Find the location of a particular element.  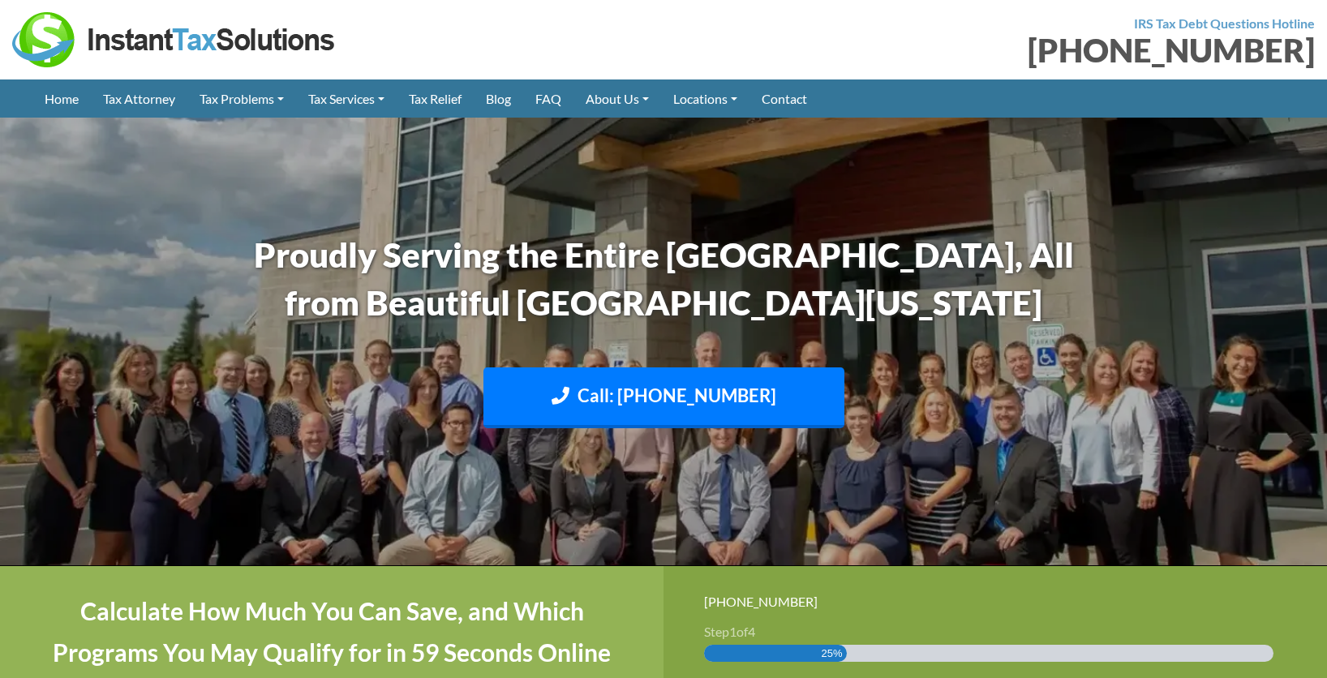

span: 1 is located at coordinates (733, 631).